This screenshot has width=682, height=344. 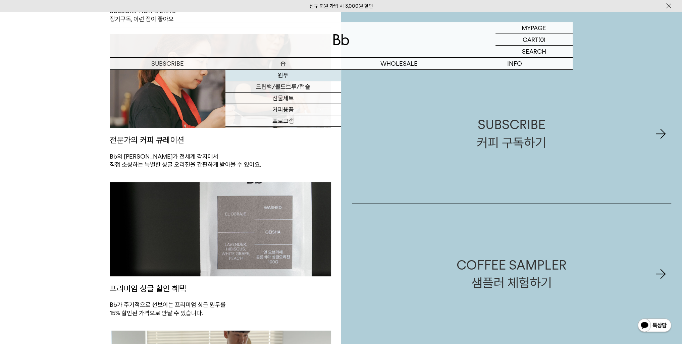 What do you see at coordinates (511, 133) in the screenshot?
I see `a: SUBSCRIBE커피 구독하기` at bounding box center [511, 133].